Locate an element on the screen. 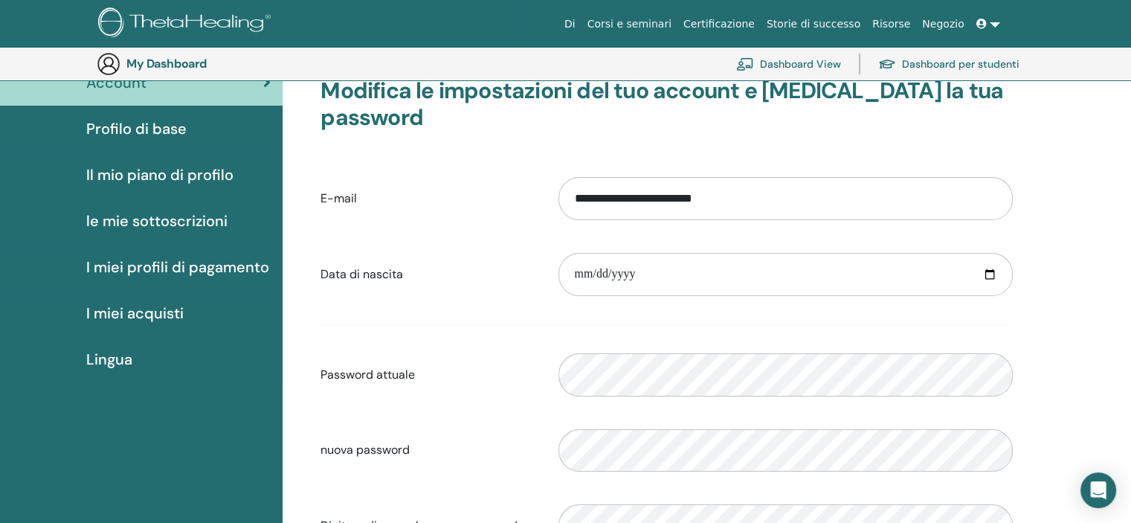  label: E-mail is located at coordinates (428, 199).